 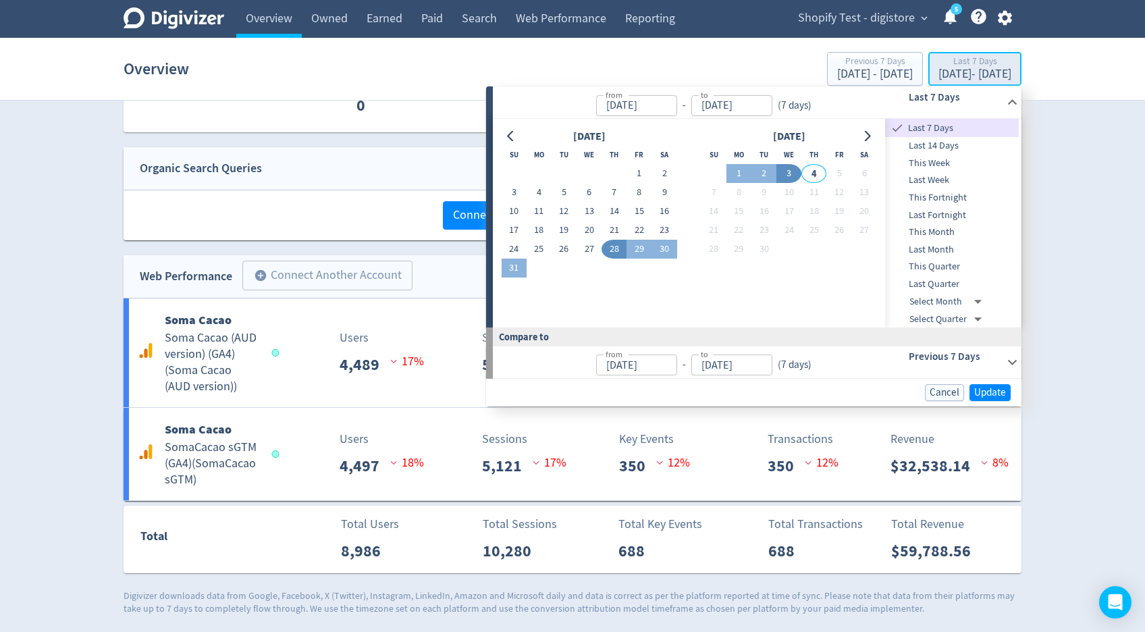 What do you see at coordinates (990, 392) in the screenshot?
I see `button: Update` at bounding box center [990, 392].